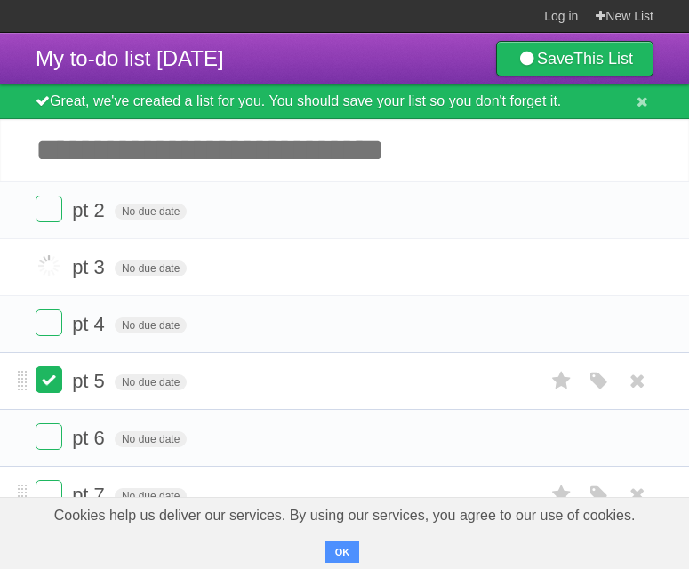 The height and width of the screenshot is (569, 689). Describe the element at coordinates (91, 267) in the screenshot. I see `span: pt 3` at that location.